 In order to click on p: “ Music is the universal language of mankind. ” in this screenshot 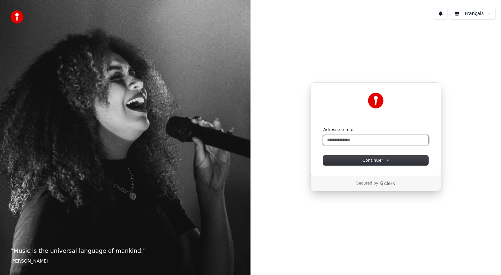, I will do `click(125, 251)`.